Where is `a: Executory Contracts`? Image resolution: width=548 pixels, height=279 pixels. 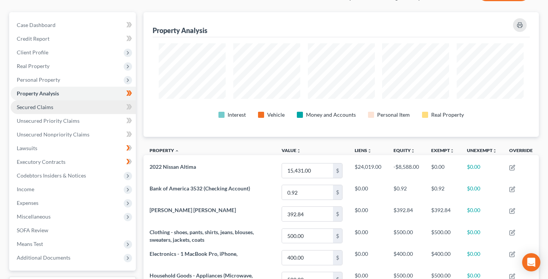
a: Executory Contracts is located at coordinates (73, 162).